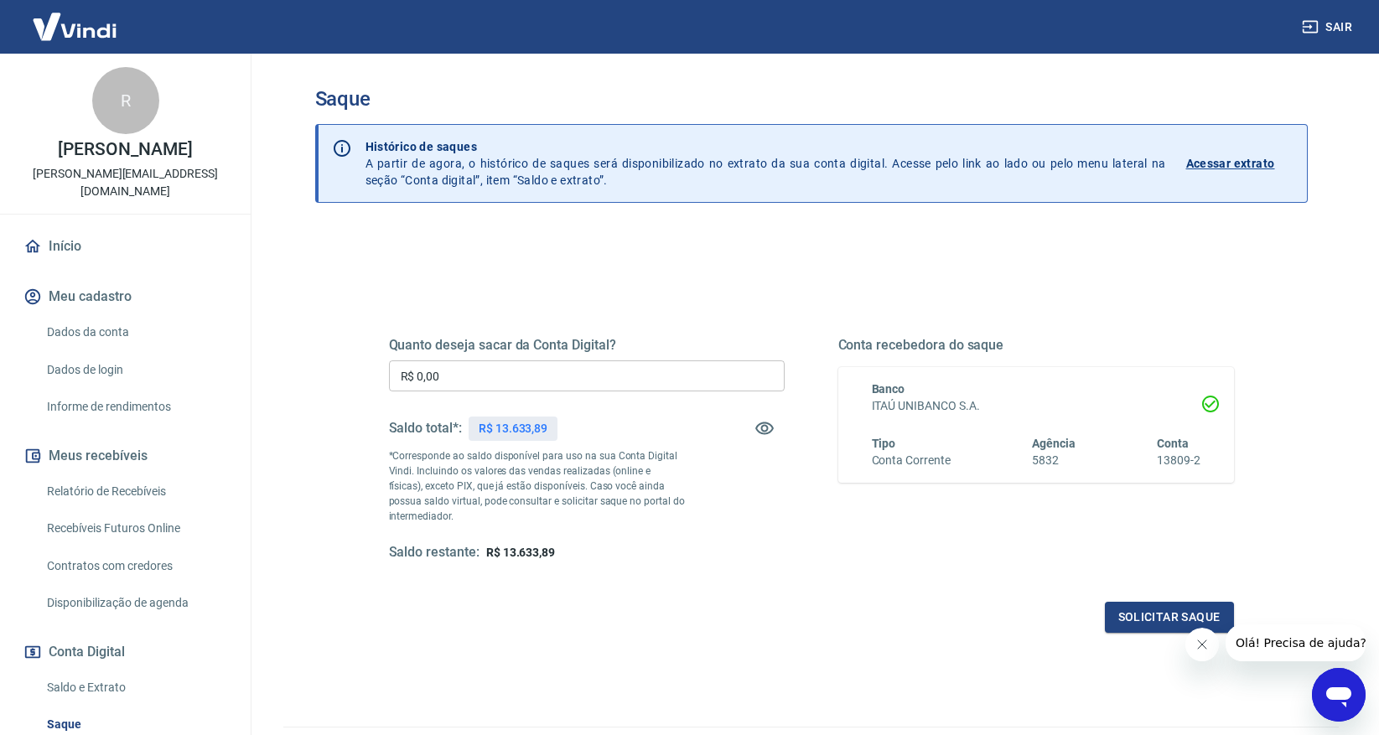 The height and width of the screenshot is (735, 1379). Describe the element at coordinates (135, 566) in the screenshot. I see `a: Contratos com credores` at that location.